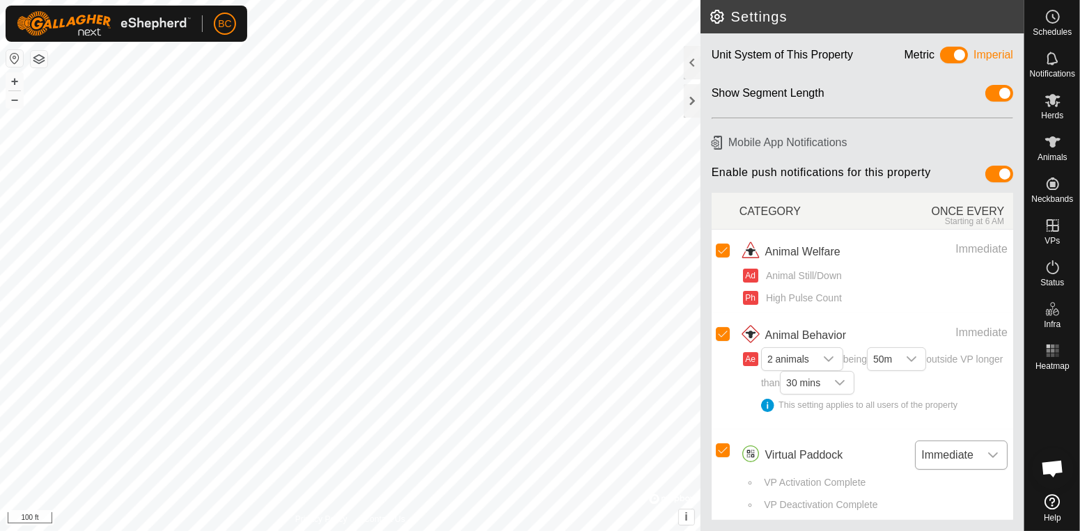  Describe the element at coordinates (866, 17) in the screenshot. I see `h2: Settings` at that location.